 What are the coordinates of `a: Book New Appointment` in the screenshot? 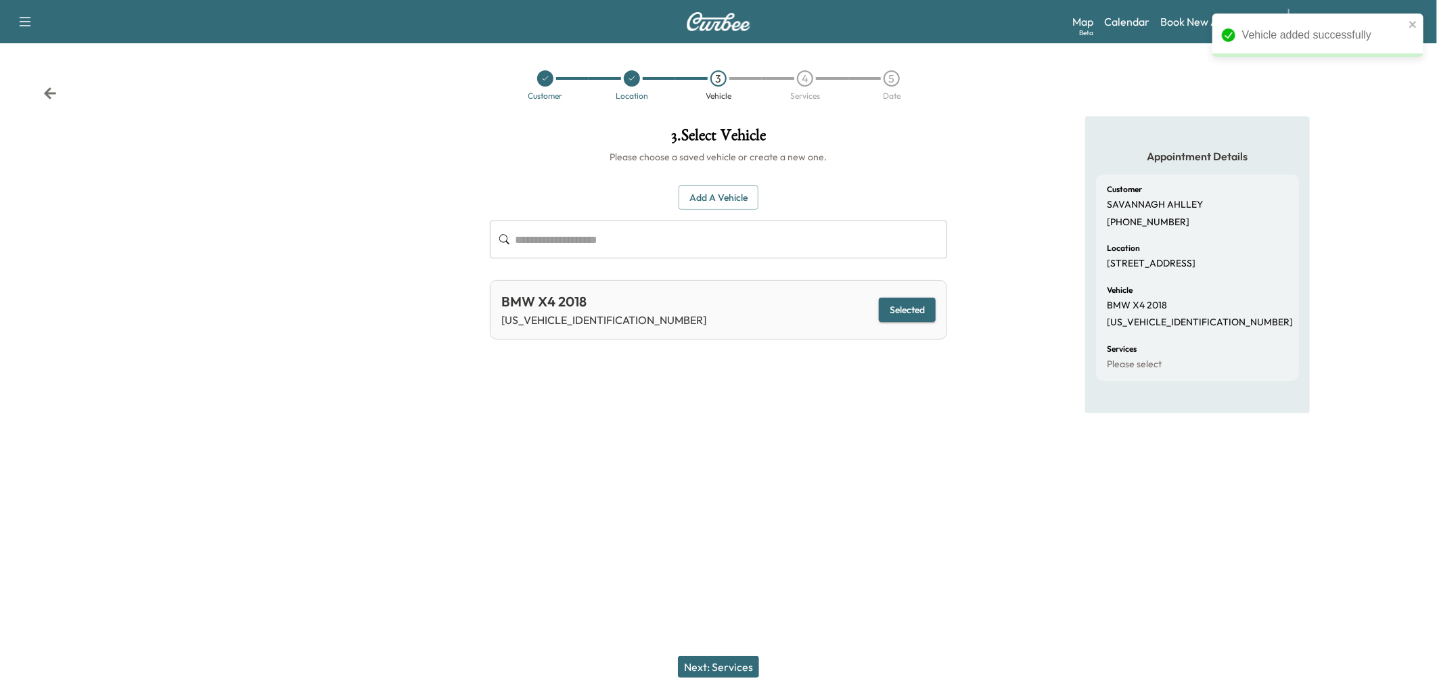 It's located at (1217, 22).